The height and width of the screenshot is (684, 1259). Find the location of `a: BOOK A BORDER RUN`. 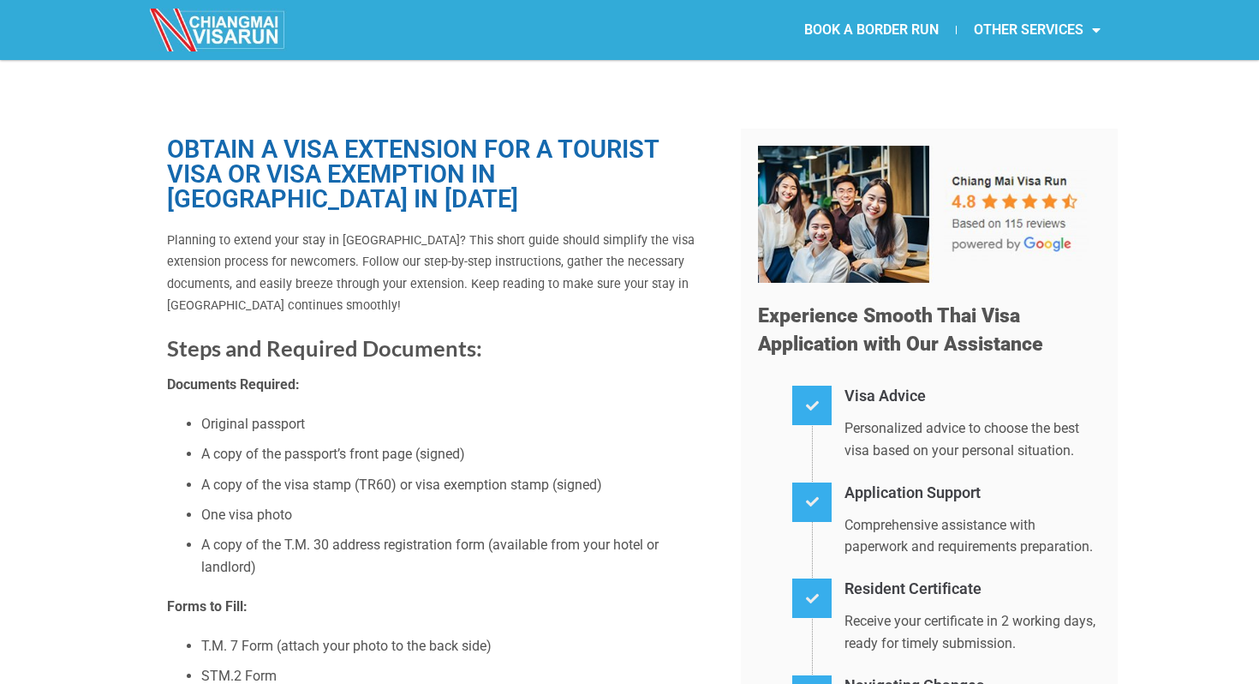

a: BOOK A BORDER RUN is located at coordinates (871, 30).